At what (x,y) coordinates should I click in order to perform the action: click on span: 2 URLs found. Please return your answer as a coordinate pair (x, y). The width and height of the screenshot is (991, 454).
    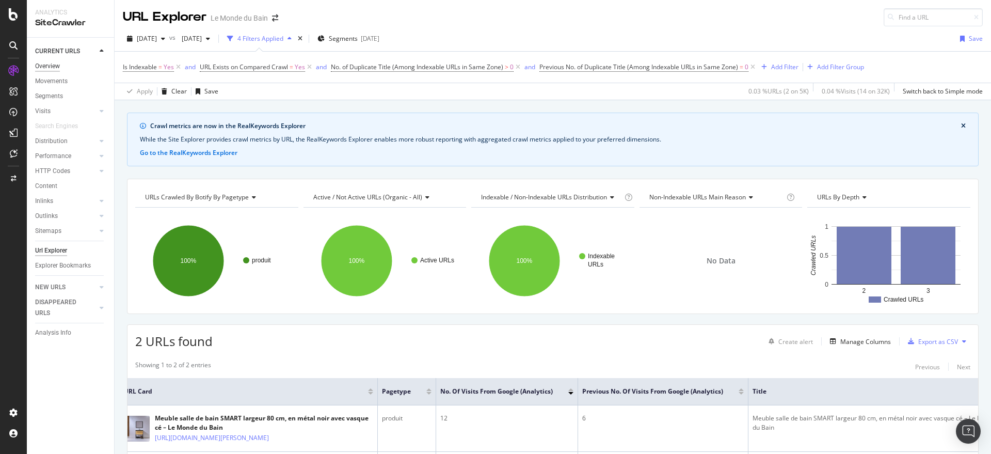
    Looking at the image, I should click on (174, 341).